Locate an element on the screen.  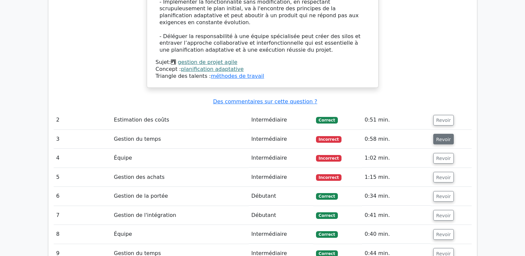
font: 0:34 min. is located at coordinates (377, 196).